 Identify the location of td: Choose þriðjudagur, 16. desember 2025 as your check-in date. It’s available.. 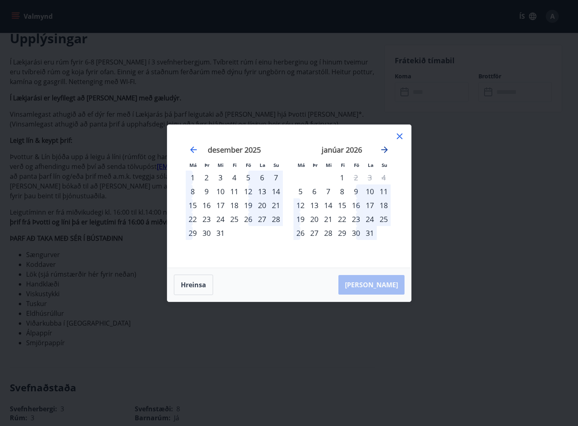
(207, 205).